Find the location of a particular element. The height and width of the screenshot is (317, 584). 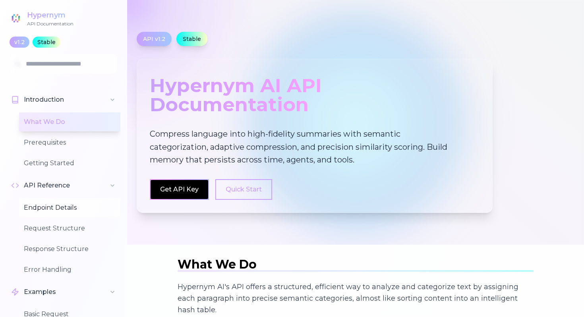

button: Prerequisites is located at coordinates (70, 143).